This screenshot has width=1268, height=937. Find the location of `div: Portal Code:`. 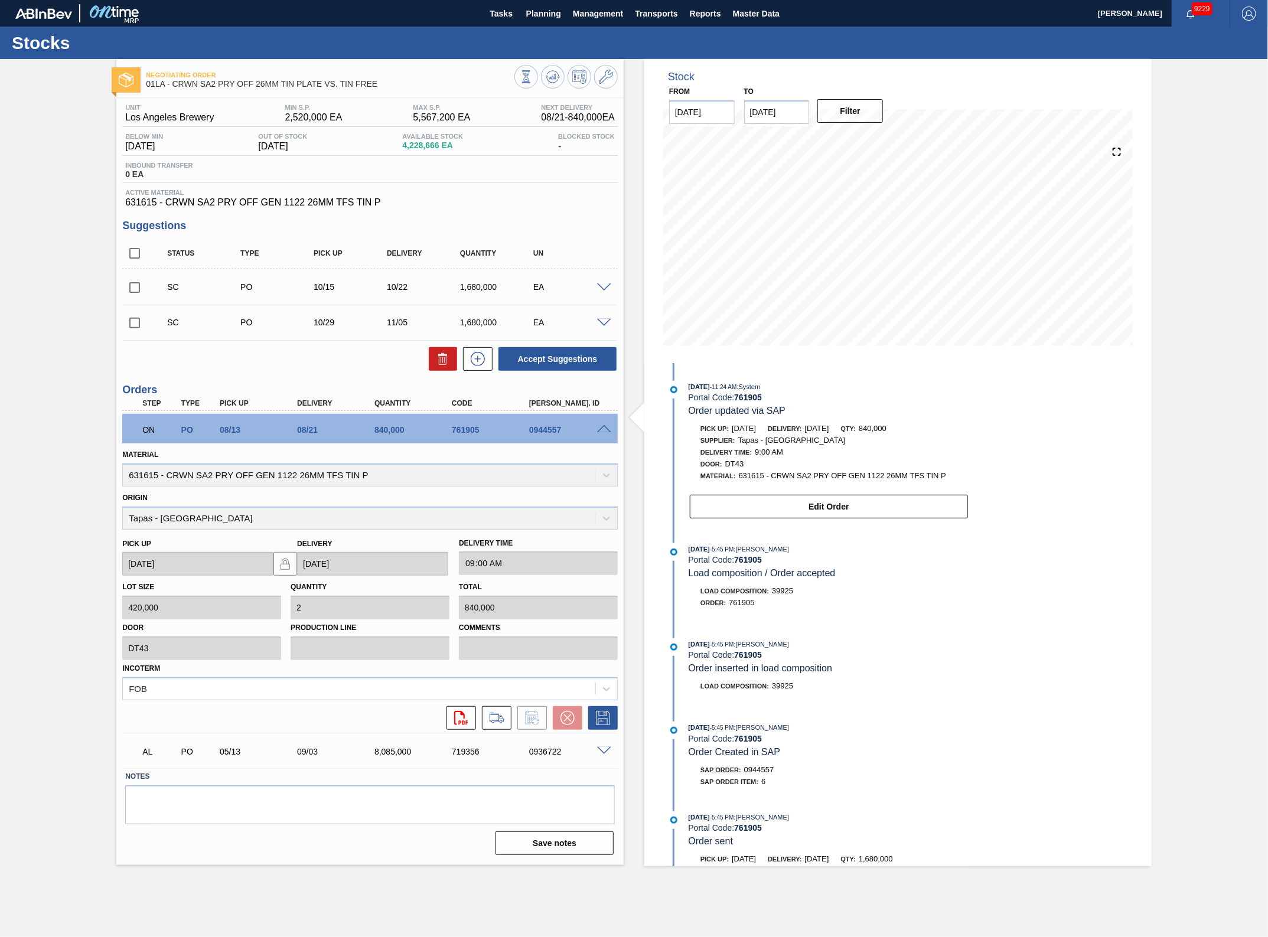

div: Portal Code: is located at coordinates (829, 828).